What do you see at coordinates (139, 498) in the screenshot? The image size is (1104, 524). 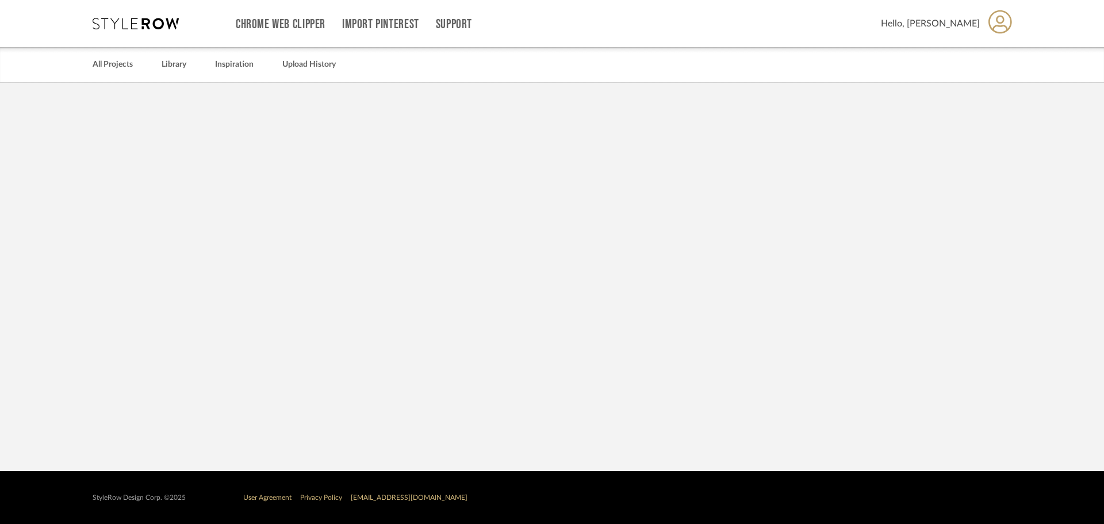 I see `div: StyleRow Design Corp. ©2025` at bounding box center [139, 498].